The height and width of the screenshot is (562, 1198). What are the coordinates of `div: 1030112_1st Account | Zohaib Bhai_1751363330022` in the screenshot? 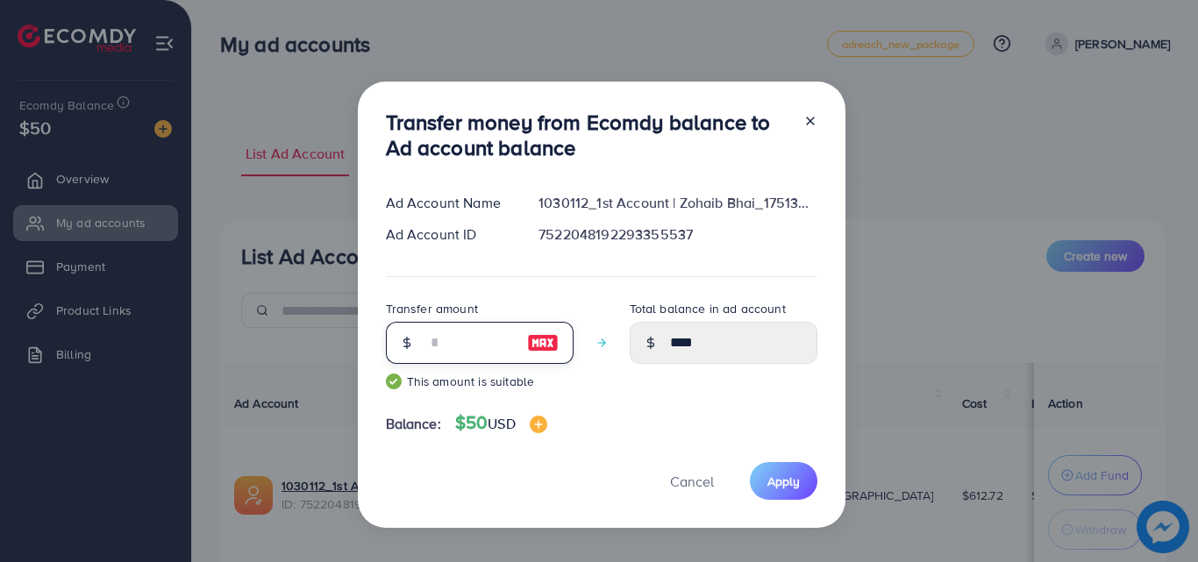 It's located at (677, 203).